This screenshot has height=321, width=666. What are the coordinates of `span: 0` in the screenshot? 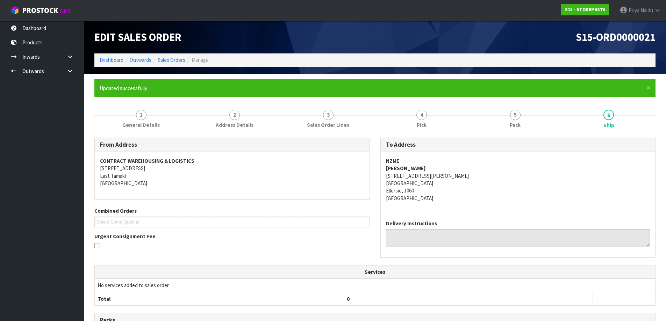 It's located at (348, 299).